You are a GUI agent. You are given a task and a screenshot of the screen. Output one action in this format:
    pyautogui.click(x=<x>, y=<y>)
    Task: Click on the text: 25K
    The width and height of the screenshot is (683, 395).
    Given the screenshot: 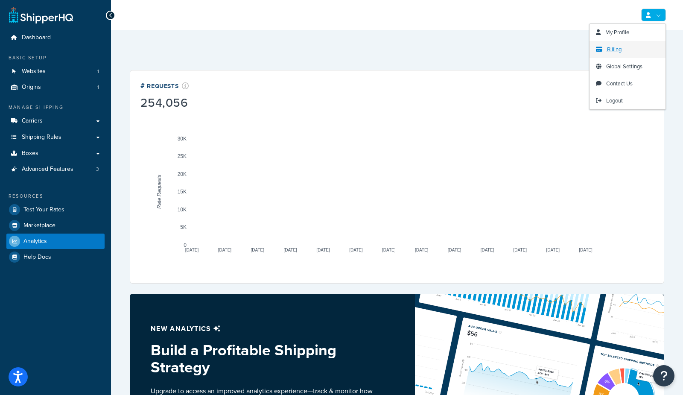 What is the action you would take?
    pyautogui.click(x=182, y=156)
    